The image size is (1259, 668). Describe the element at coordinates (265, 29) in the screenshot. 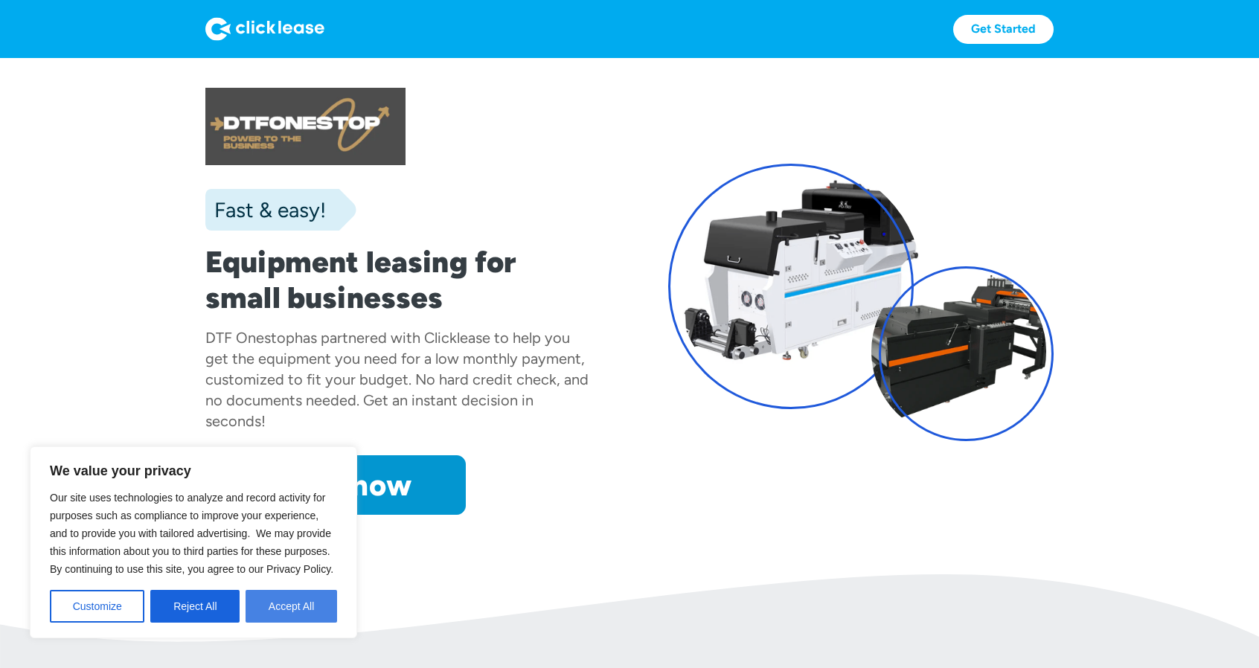

I see `img: Logo` at that location.